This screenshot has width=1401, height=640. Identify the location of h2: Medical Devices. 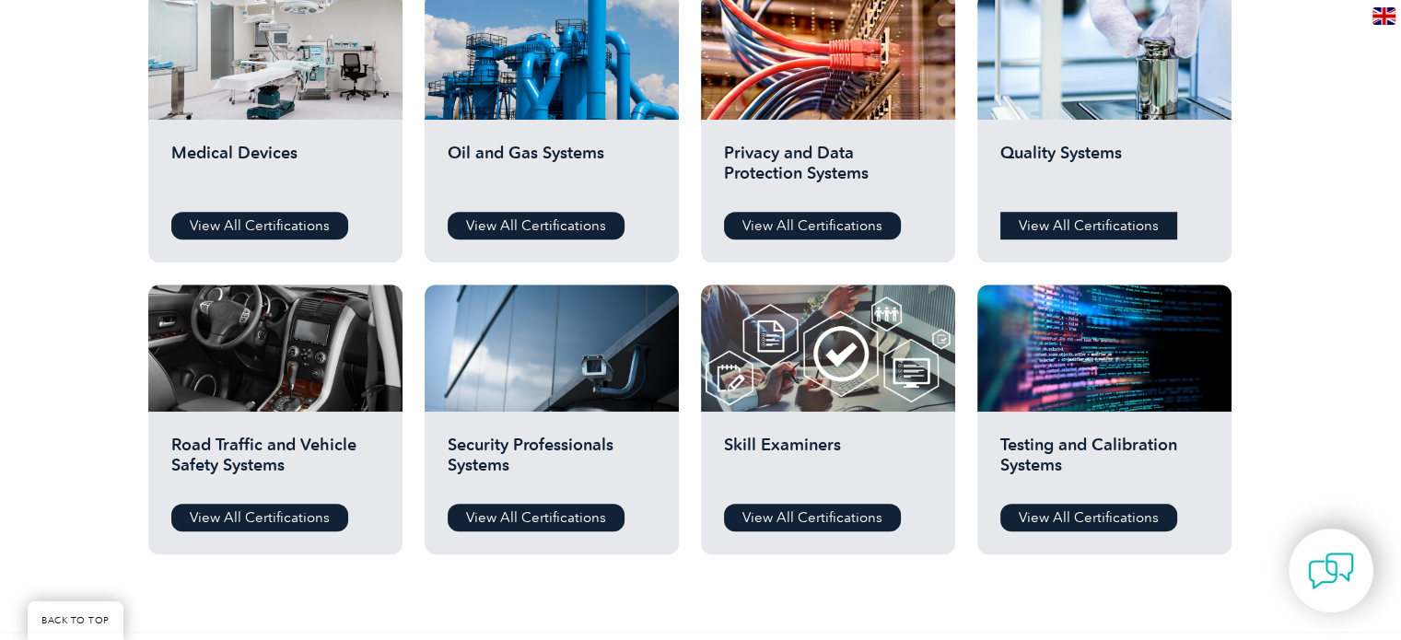
(275, 170).